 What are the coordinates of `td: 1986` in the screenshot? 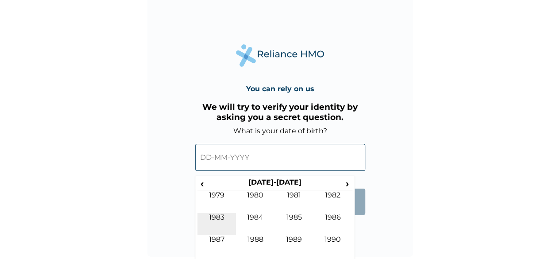 It's located at (333, 224).